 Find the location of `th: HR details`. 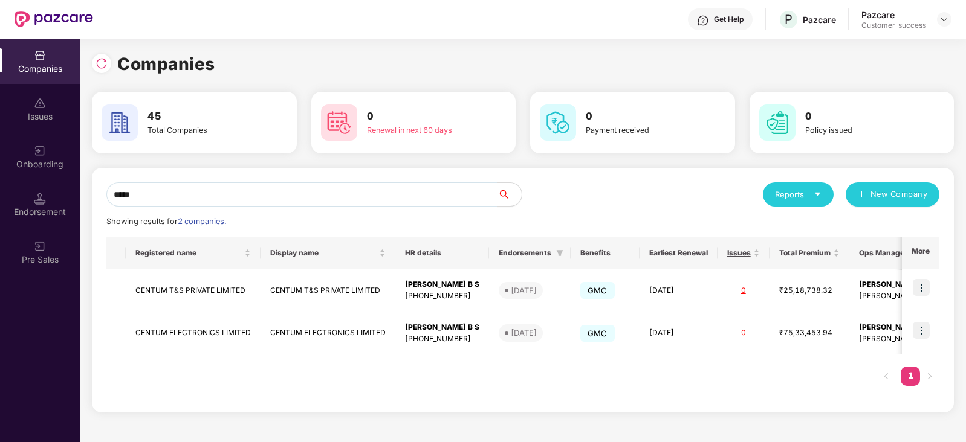

th: HR details is located at coordinates (442, 253).